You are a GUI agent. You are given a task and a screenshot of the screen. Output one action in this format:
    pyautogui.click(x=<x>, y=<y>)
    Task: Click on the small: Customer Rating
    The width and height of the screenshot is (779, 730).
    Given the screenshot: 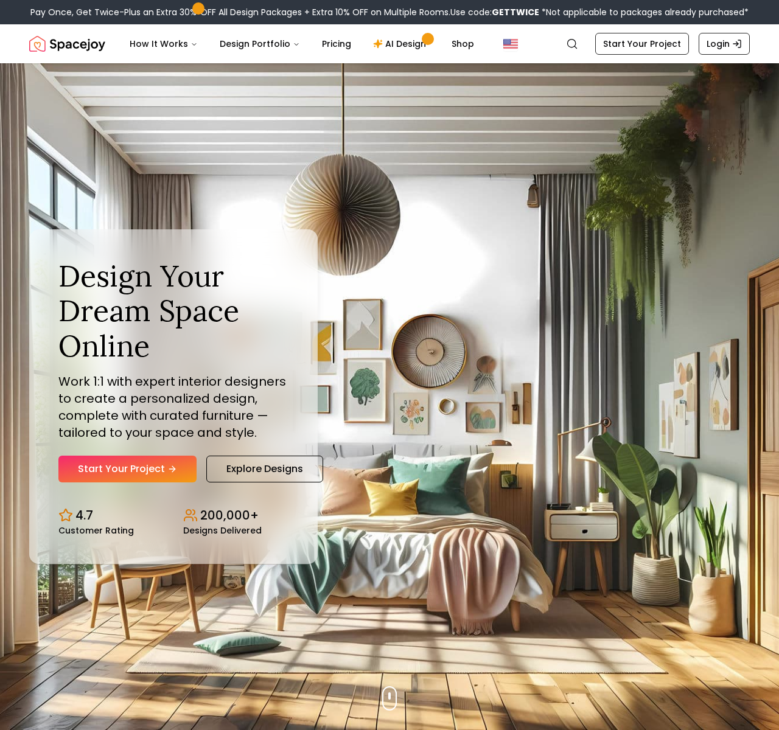 What is the action you would take?
    pyautogui.click(x=96, y=531)
    